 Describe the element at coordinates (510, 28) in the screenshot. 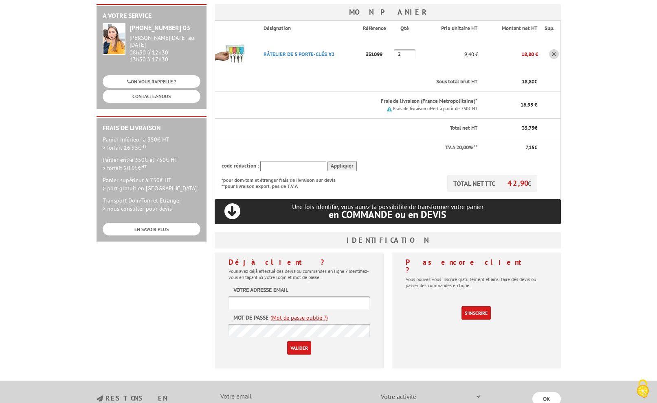

I see `p: Montant net HT` at that location.